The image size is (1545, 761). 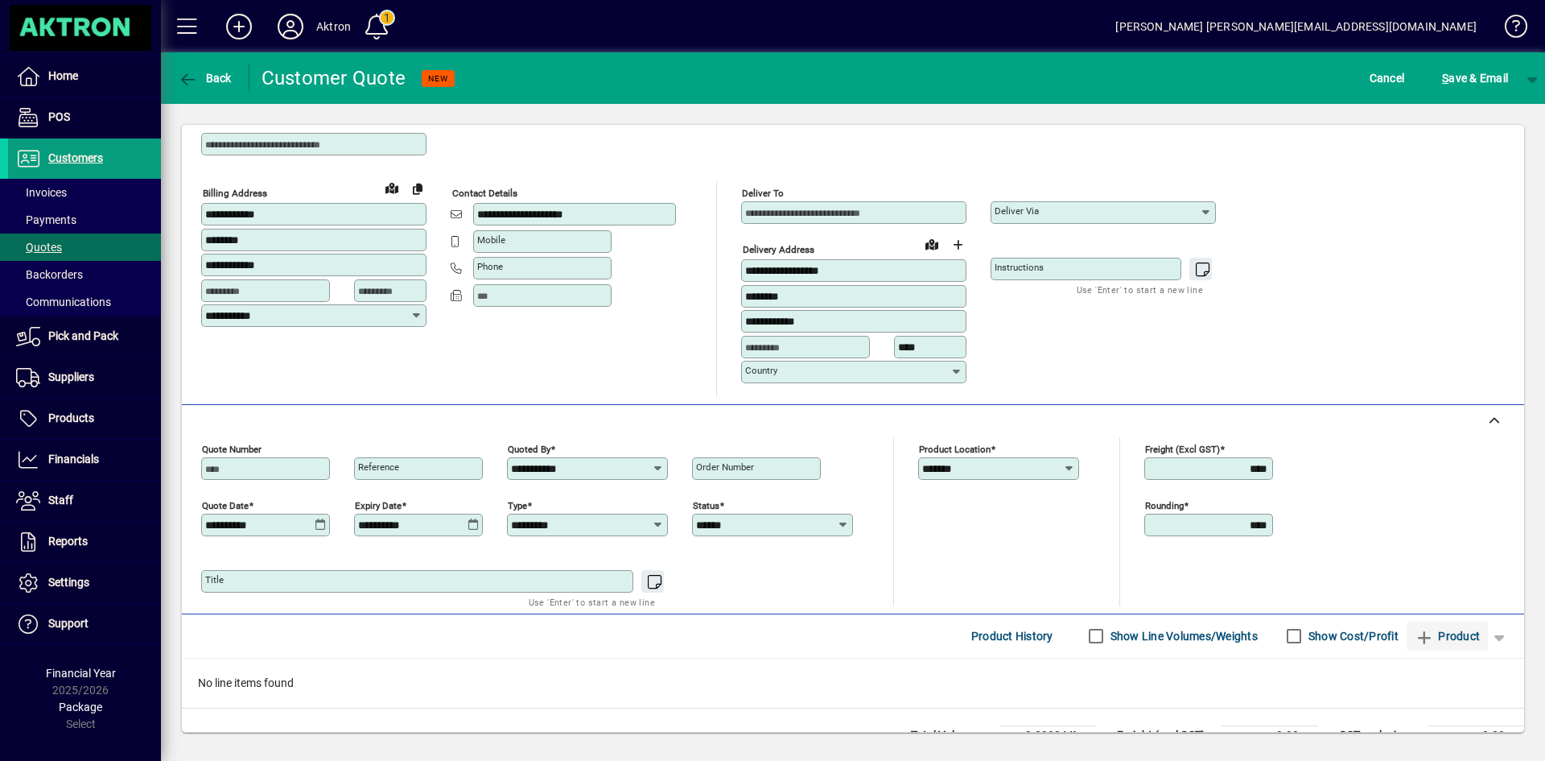 I want to click on button: Copy to Delivery address, so click(x=418, y=188).